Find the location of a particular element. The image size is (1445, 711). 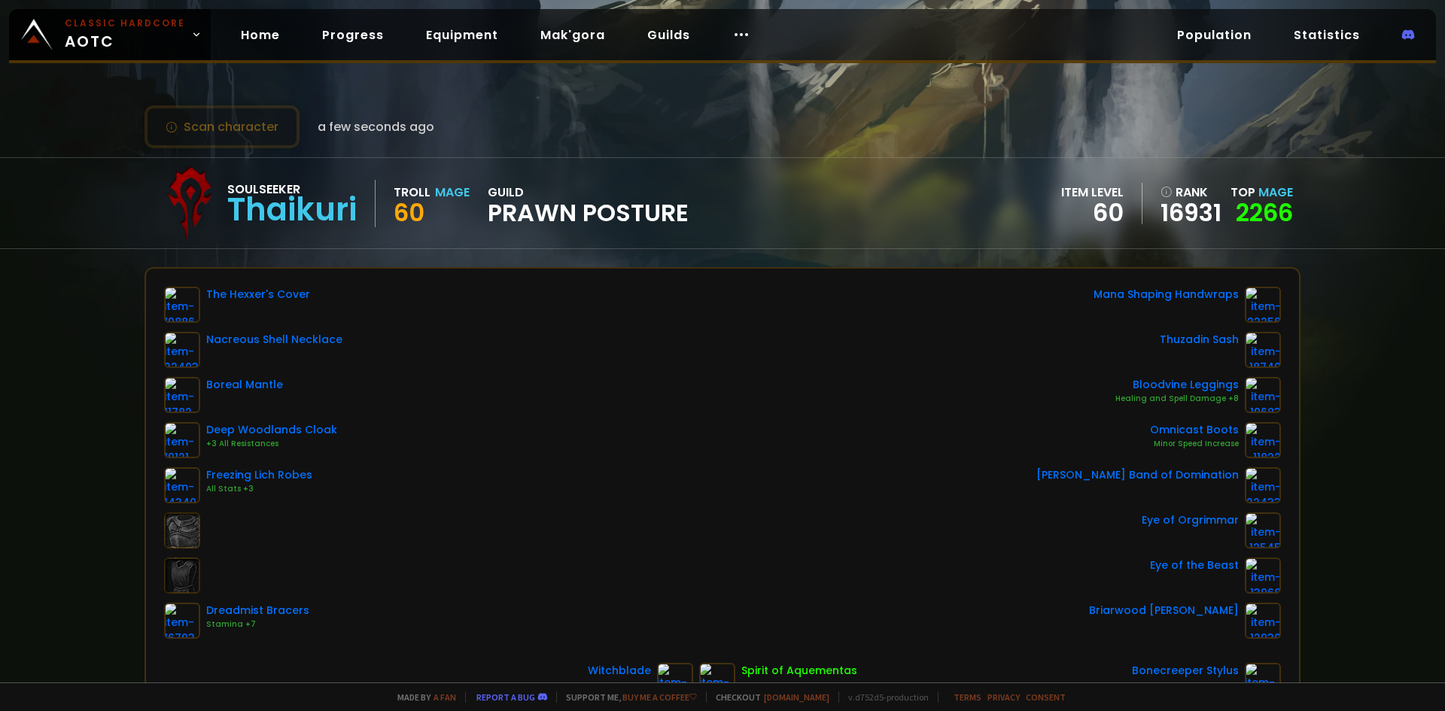

div: Deep Woodlands Cloak is located at coordinates (272, 430).